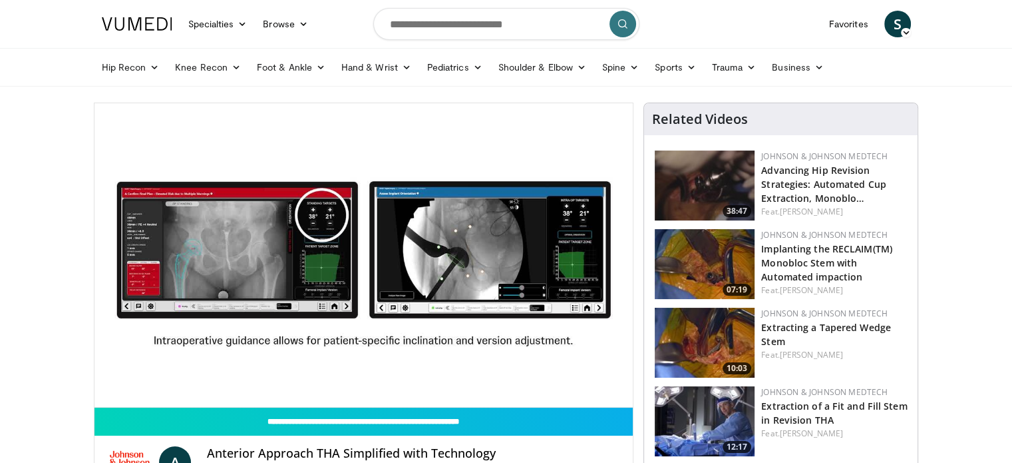 Image resolution: width=1012 pixels, height=463 pixels. Describe the element at coordinates (620, 67) in the screenshot. I see `a: Spine` at that location.